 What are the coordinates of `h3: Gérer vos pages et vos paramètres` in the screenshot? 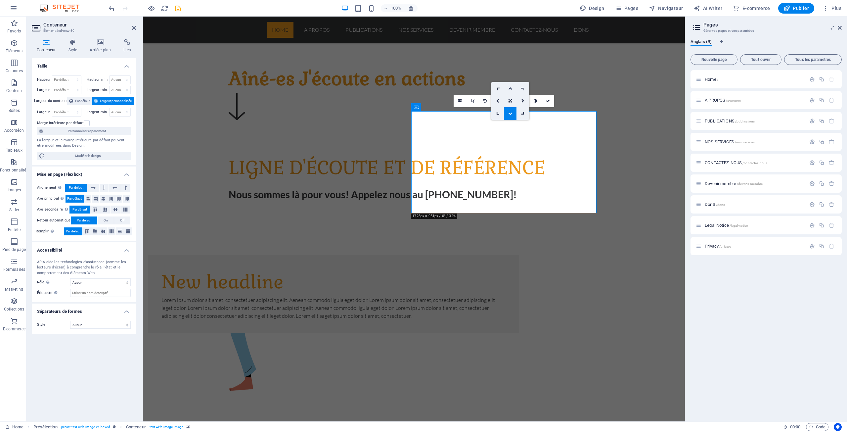 It's located at (766, 31).